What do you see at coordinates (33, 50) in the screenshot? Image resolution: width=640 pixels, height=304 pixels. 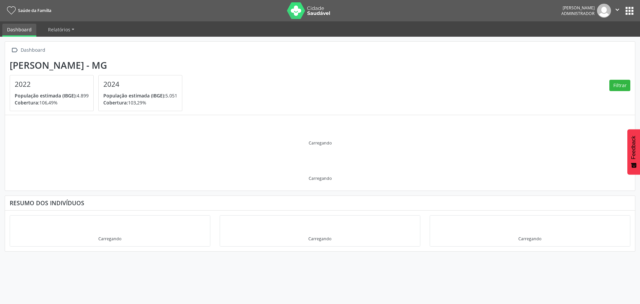 I see `div: Dashboard` at bounding box center [33, 50].